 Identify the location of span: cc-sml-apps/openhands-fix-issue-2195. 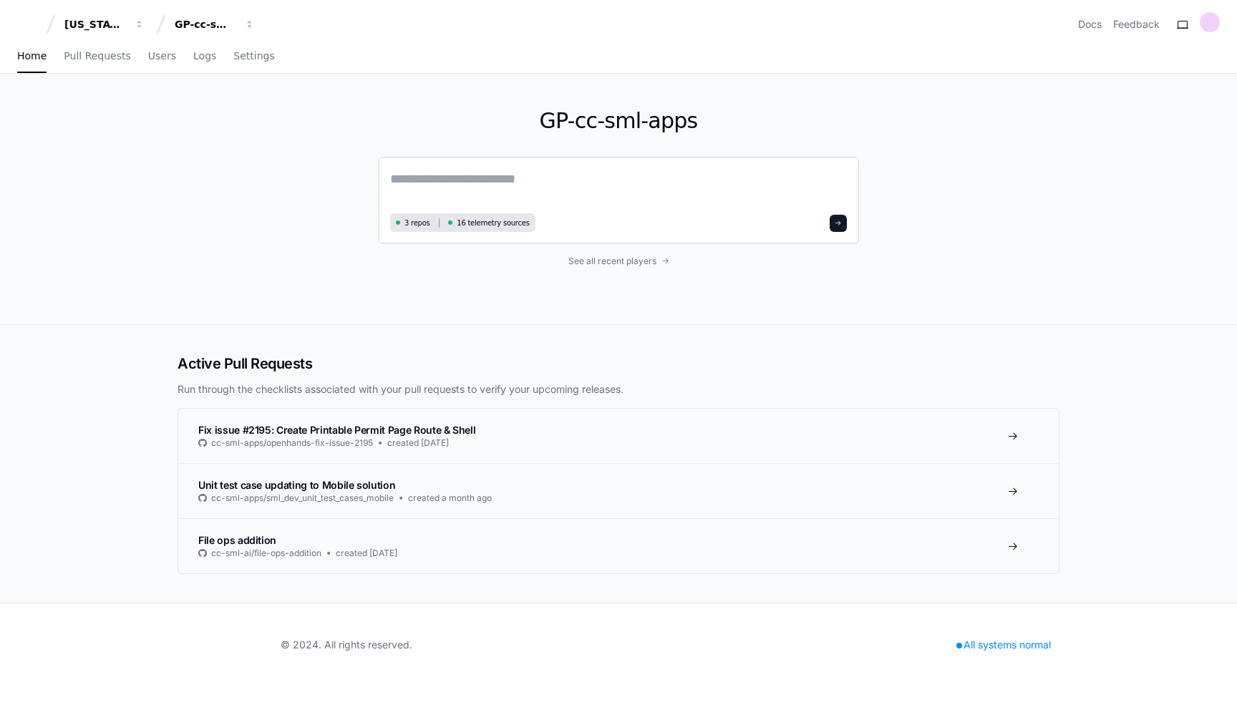
(292, 443).